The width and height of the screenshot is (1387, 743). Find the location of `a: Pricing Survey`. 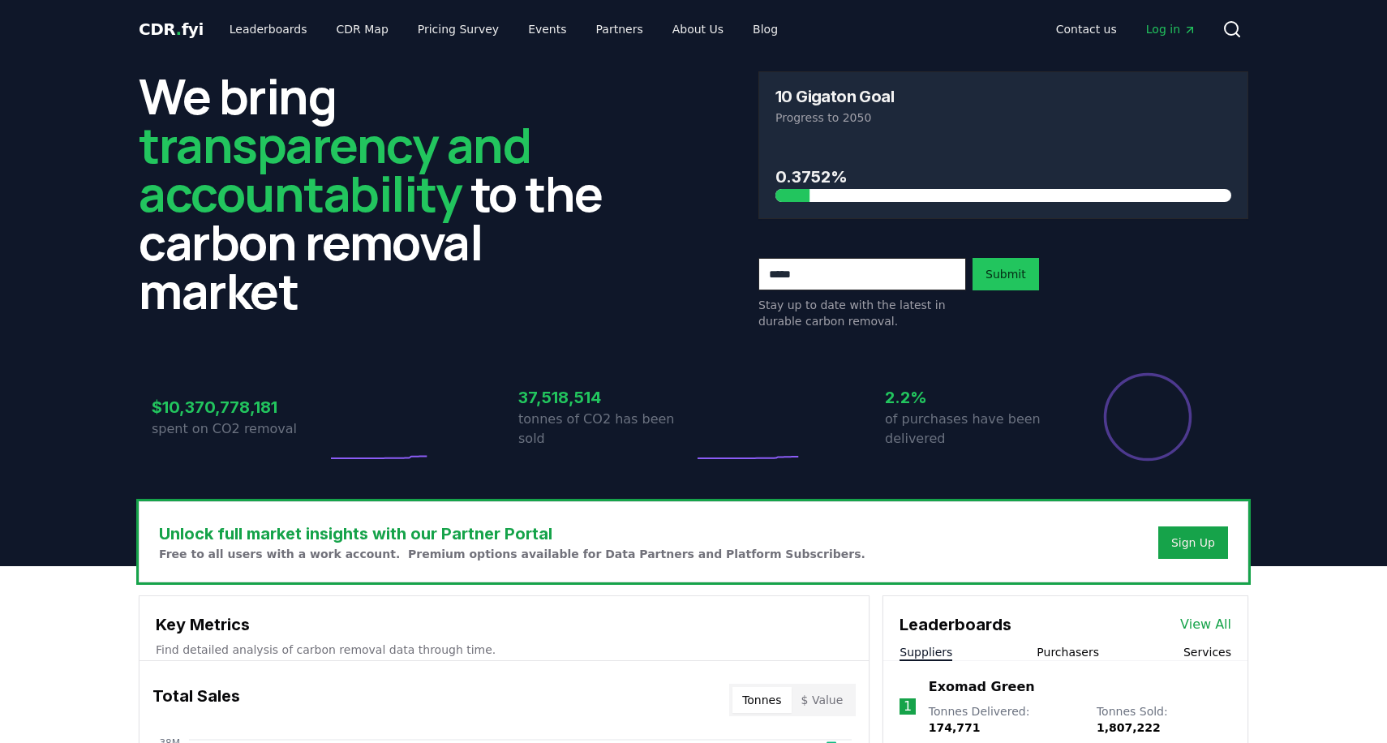

a: Pricing Survey is located at coordinates (458, 29).